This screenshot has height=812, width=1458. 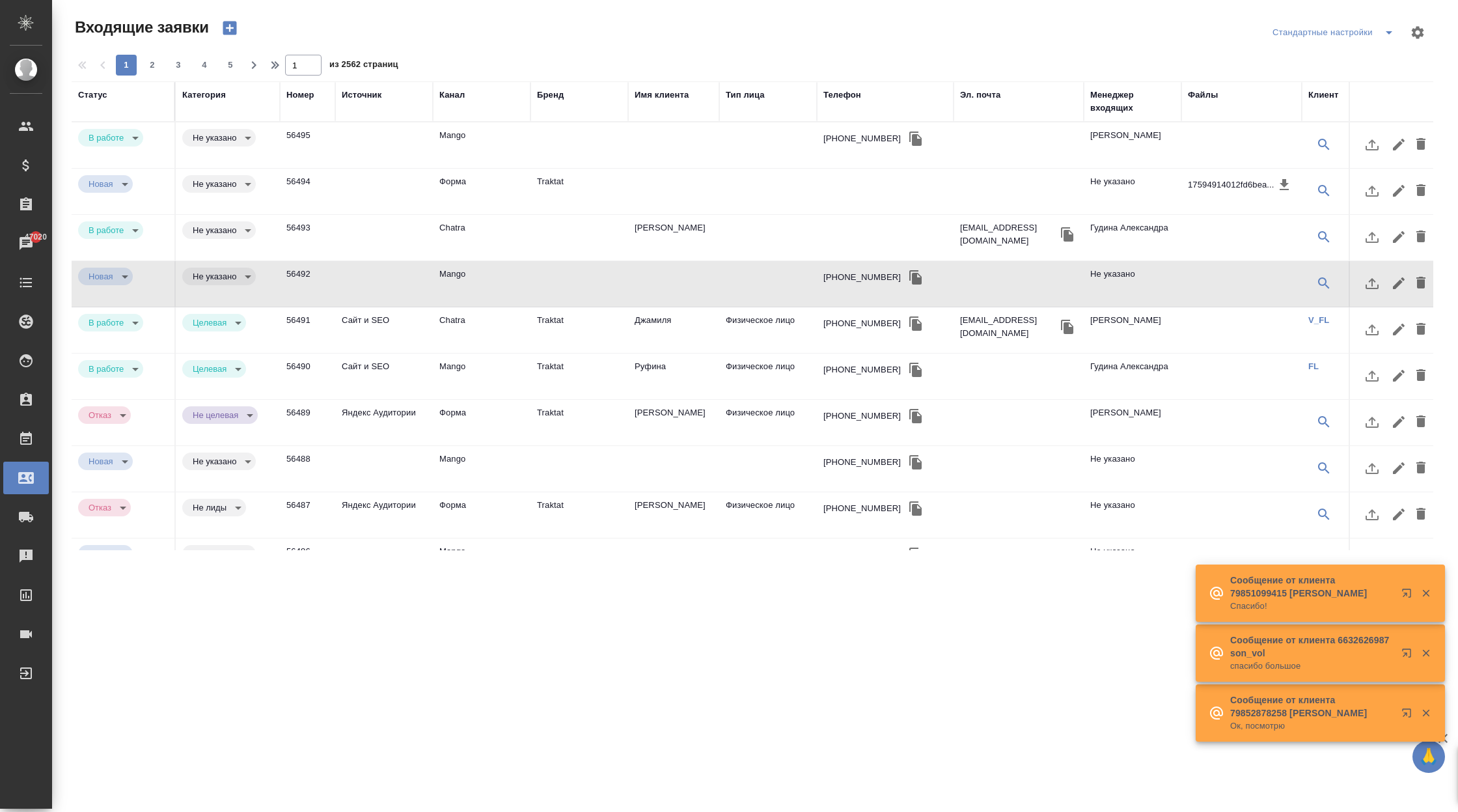 What do you see at coordinates (1336, 32) in the screenshot?
I see `div: split button` at bounding box center [1336, 32].